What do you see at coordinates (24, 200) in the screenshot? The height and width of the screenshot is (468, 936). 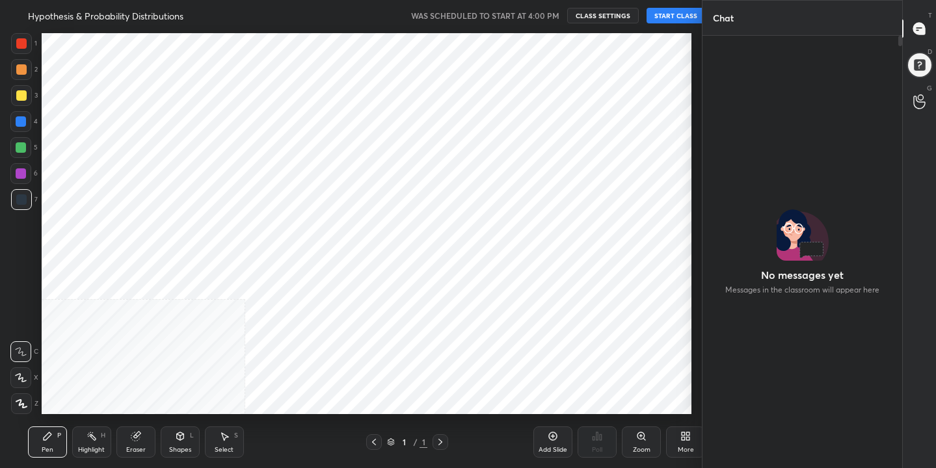 I see `div: 7` at bounding box center [24, 200].